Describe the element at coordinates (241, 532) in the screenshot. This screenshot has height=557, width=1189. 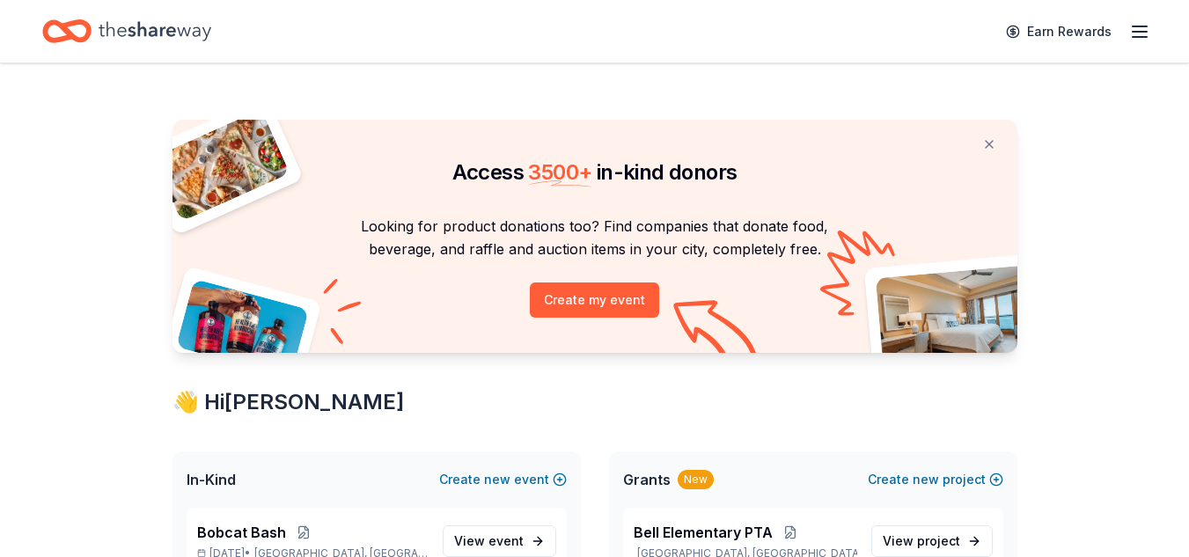
I see `span: Bobcat Bash` at that location.